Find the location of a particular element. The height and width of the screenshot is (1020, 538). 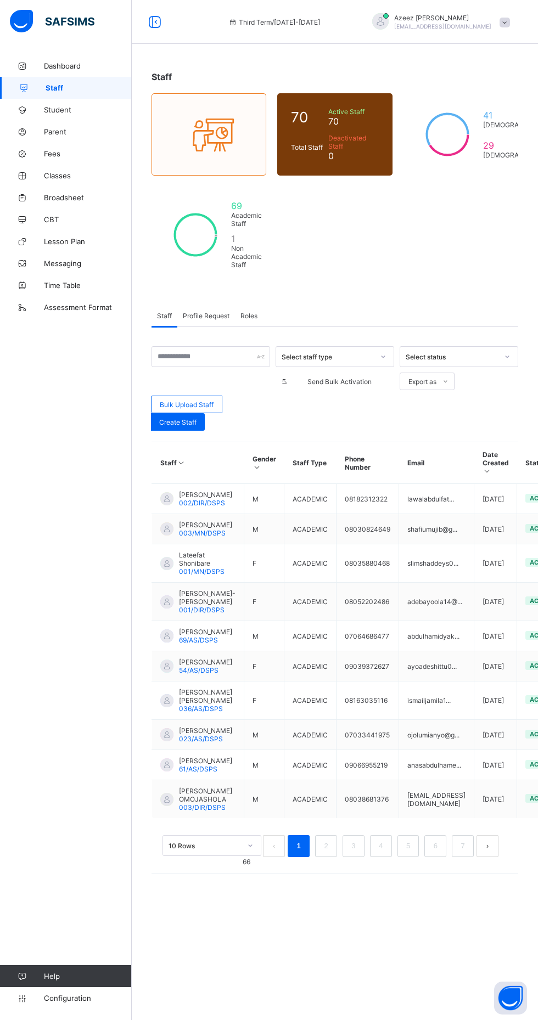

td: adebayoola14@... is located at coordinates (436, 602).